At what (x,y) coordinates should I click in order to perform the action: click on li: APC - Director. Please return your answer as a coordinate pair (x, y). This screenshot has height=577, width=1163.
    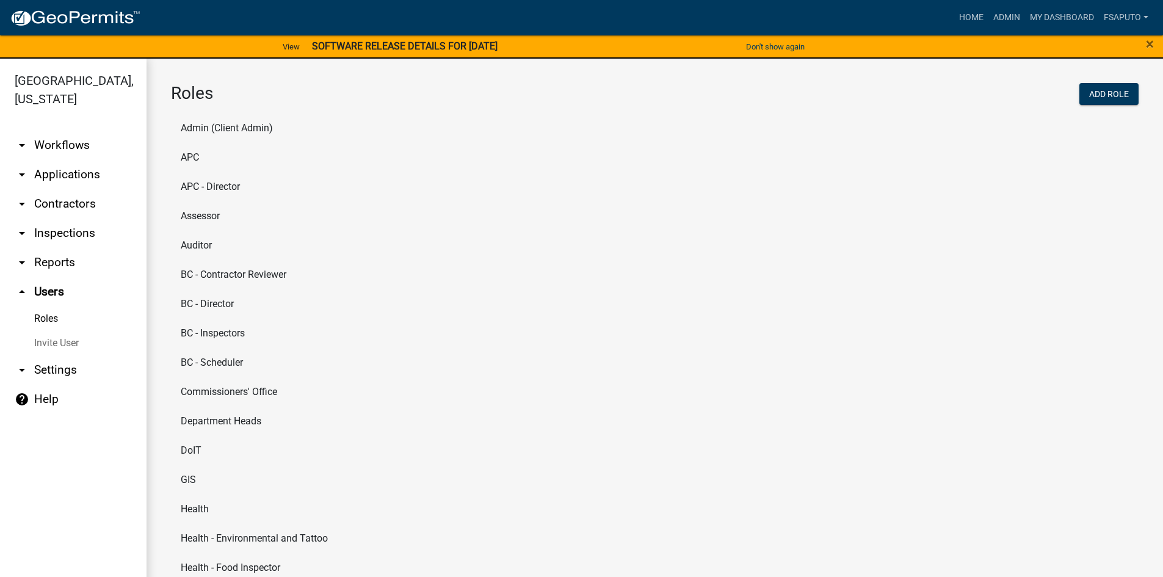
    Looking at the image, I should click on (654, 187).